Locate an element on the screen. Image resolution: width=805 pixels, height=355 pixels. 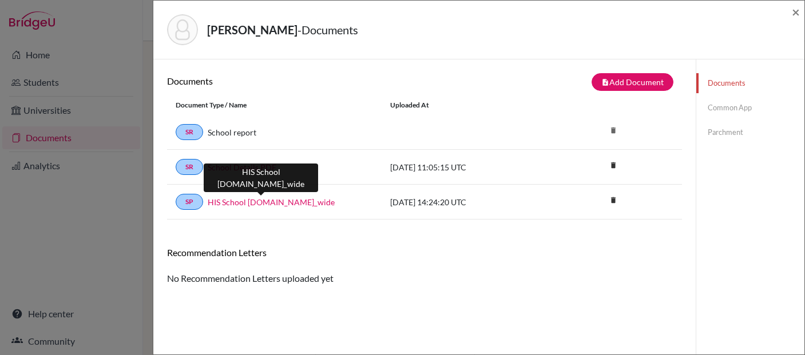
div: No Recommendation Letters uploaded yet is located at coordinates (424, 266).